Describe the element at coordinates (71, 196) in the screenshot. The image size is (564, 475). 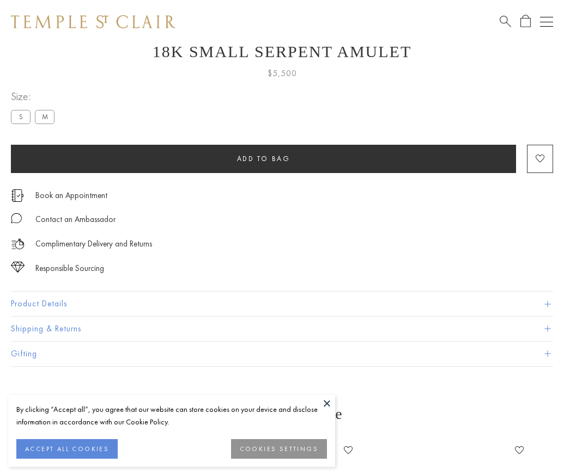
I see `a: Book an Appointment` at that location.